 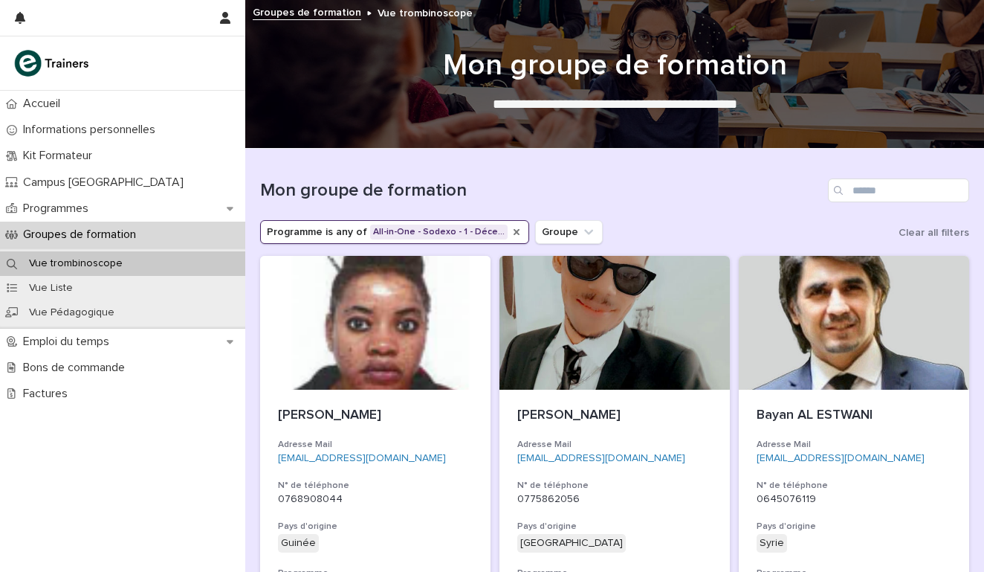 What do you see at coordinates (569, 232) in the screenshot?
I see `button: Groupe` at bounding box center [569, 232].